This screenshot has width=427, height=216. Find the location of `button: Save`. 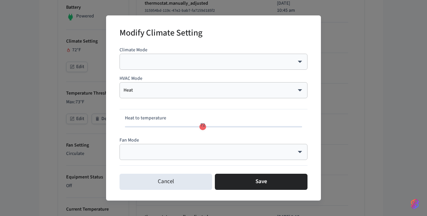

button: Save is located at coordinates (261, 182).